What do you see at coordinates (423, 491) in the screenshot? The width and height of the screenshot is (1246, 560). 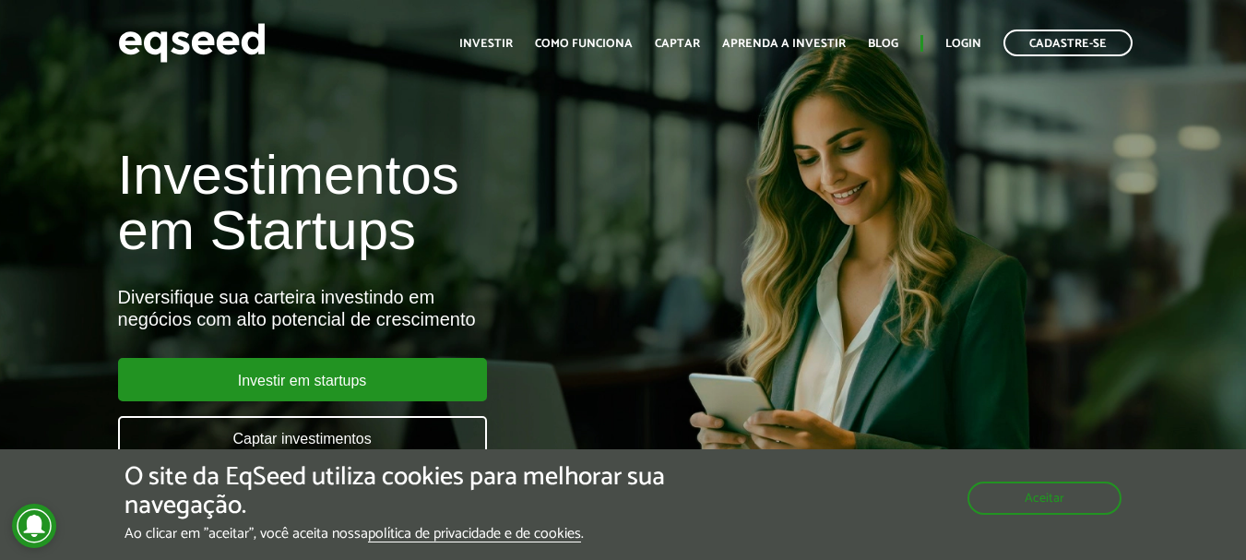 I see `h5: O site da EqSeed utiliza cookies para melhorar sua navegação.` at bounding box center [423, 491].